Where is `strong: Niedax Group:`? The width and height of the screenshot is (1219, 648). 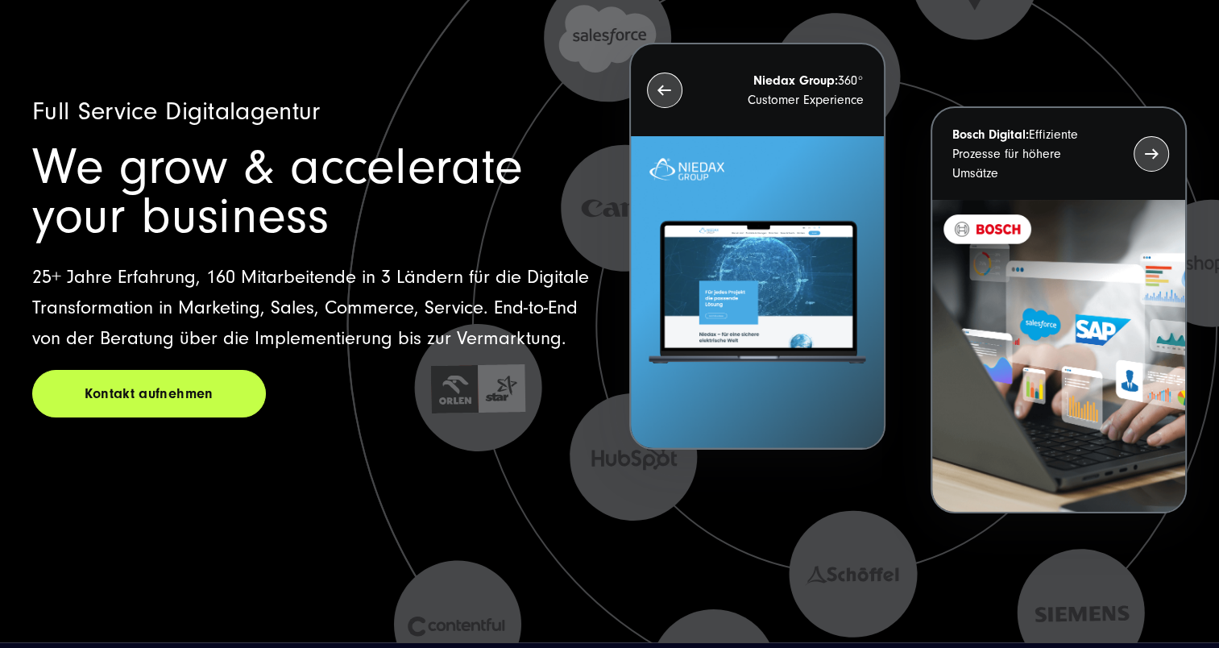 strong: Niedax Group: is located at coordinates (795, 81).